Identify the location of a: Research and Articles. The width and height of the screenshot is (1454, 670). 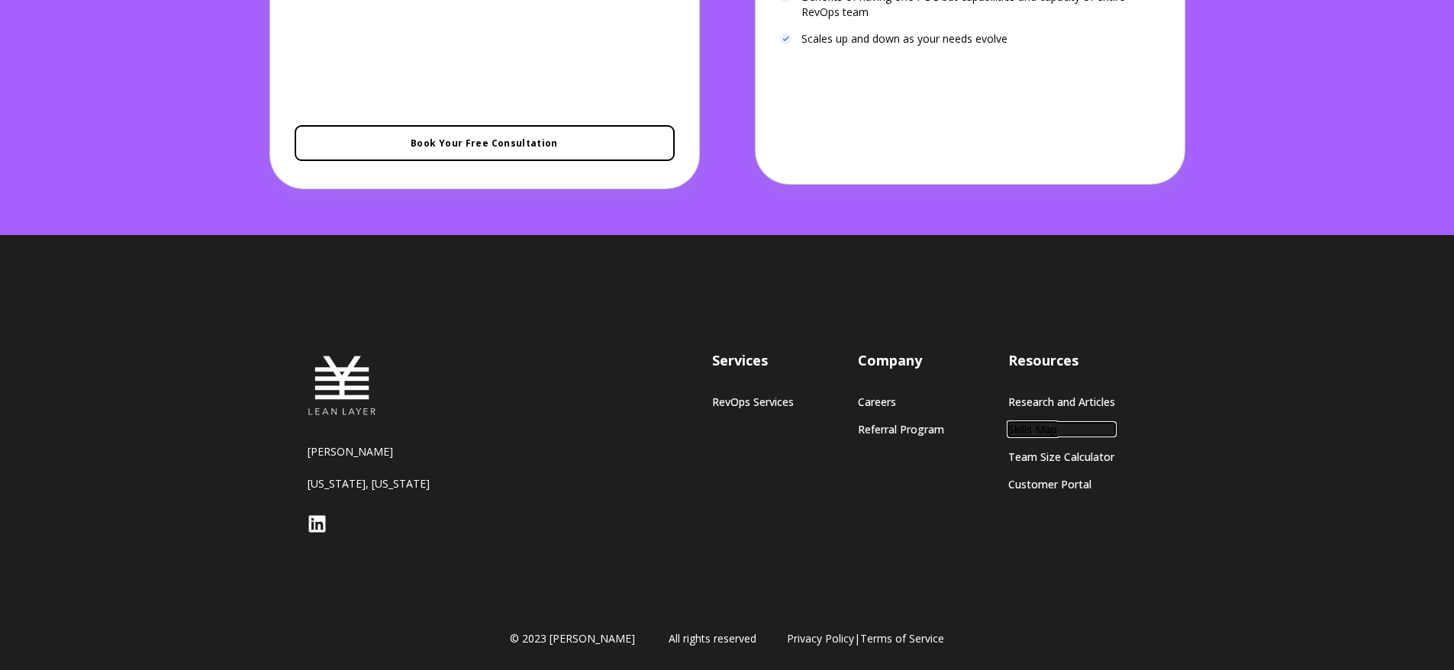
(1062, 402).